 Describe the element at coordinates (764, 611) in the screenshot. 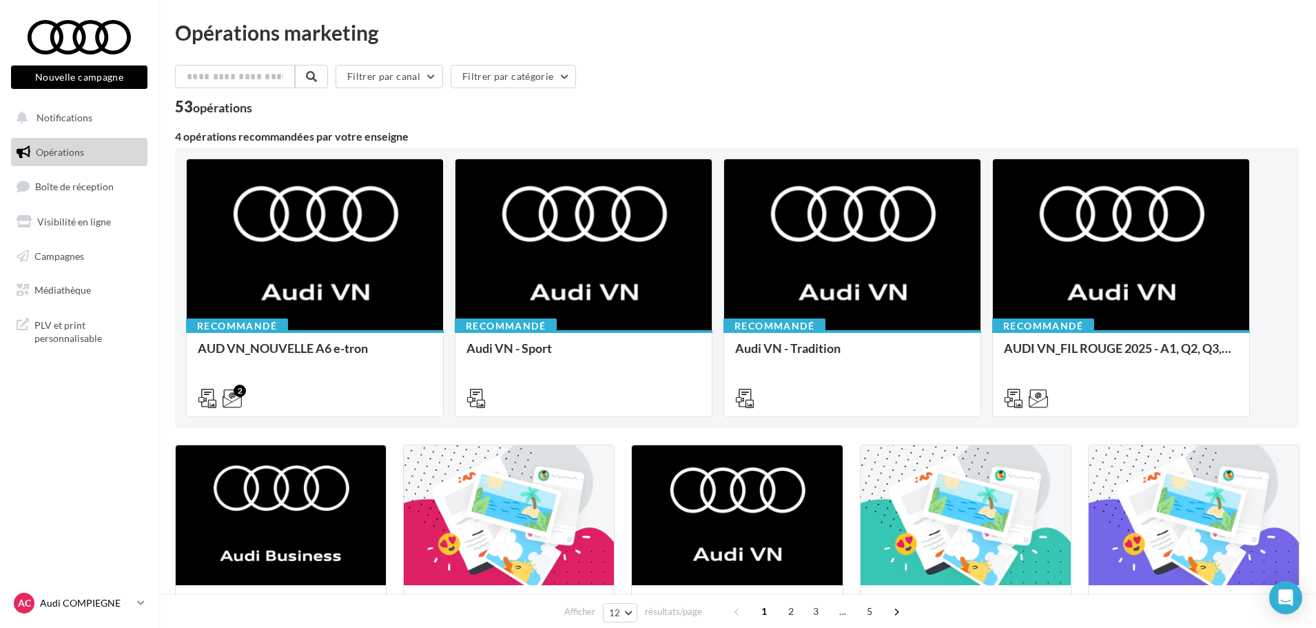

I see `span: 1` at that location.